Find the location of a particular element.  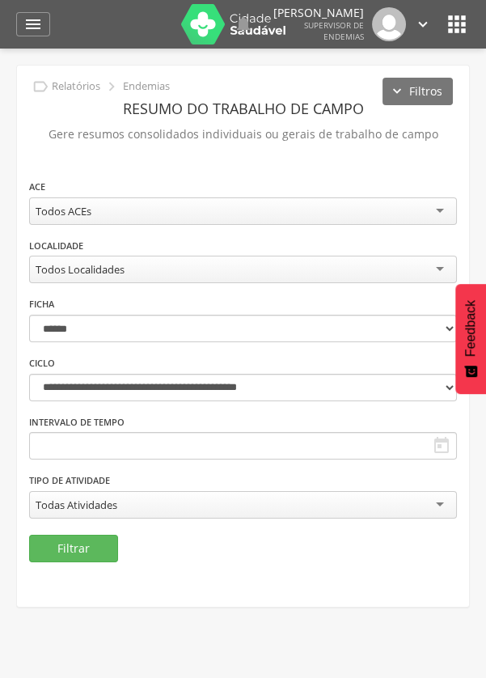

button: Filtros is located at coordinates (417, 91).